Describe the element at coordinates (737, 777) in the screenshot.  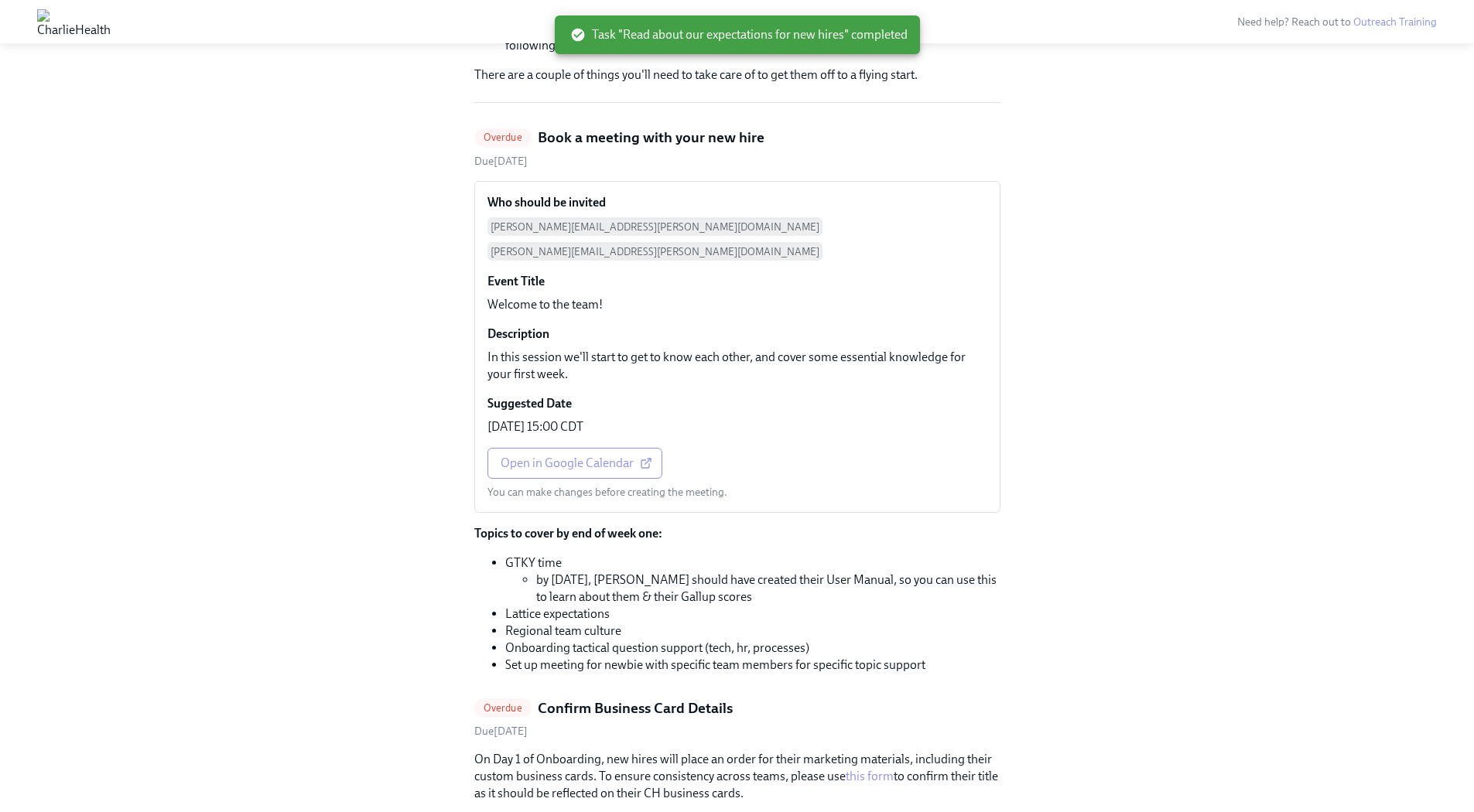
I see `p: On Day 1 of Onboarding, new hires will place an order for their marketing materials, including th...` at that location.